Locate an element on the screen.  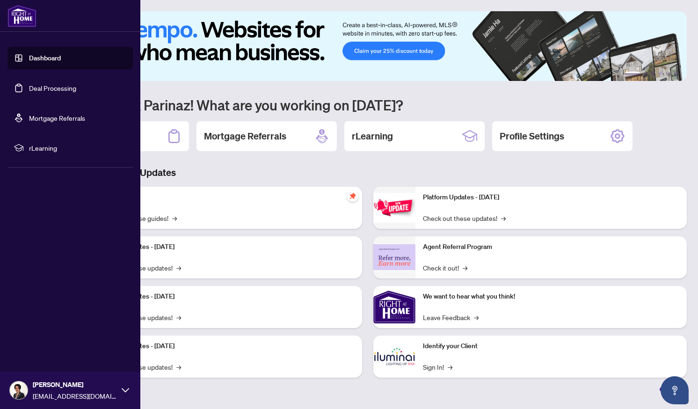
a: Leave Feedback→ is located at coordinates (451, 317).